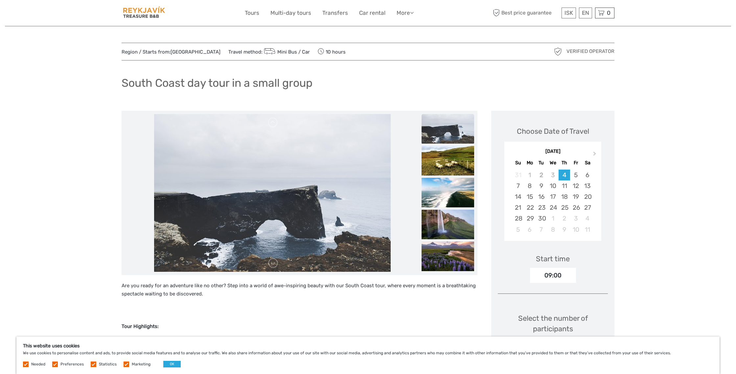  I want to click on div: Choose Tuesday, September 30th, 2025, so click(541, 218).